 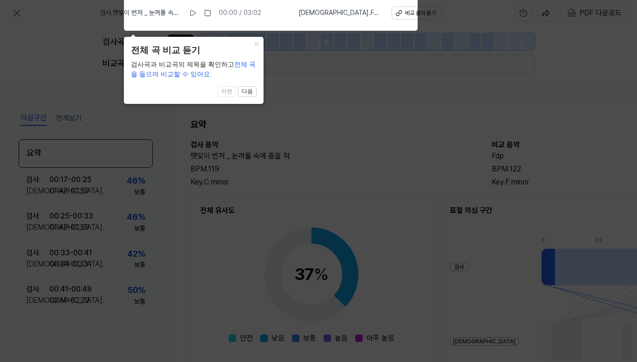 What do you see at coordinates (240, 13) in the screenshot?
I see `div: 00:00 / 03:02` at bounding box center [240, 13].